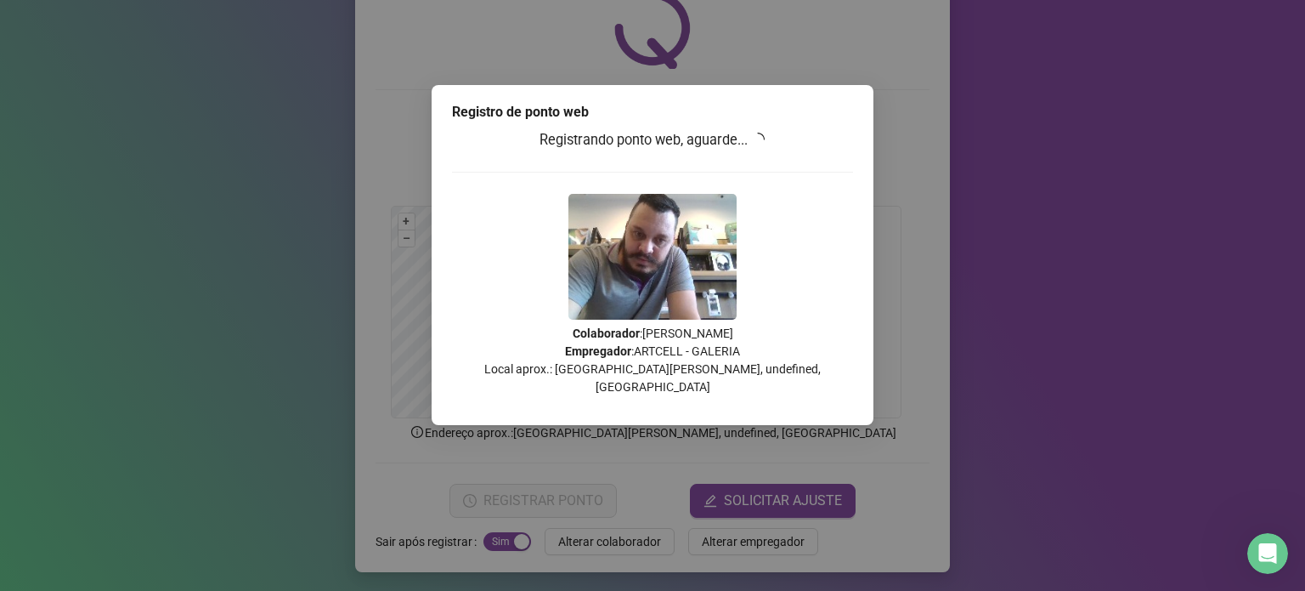 The image size is (1305, 591). What do you see at coordinates (758, 138) in the screenshot?
I see `span: loading` at bounding box center [758, 138].